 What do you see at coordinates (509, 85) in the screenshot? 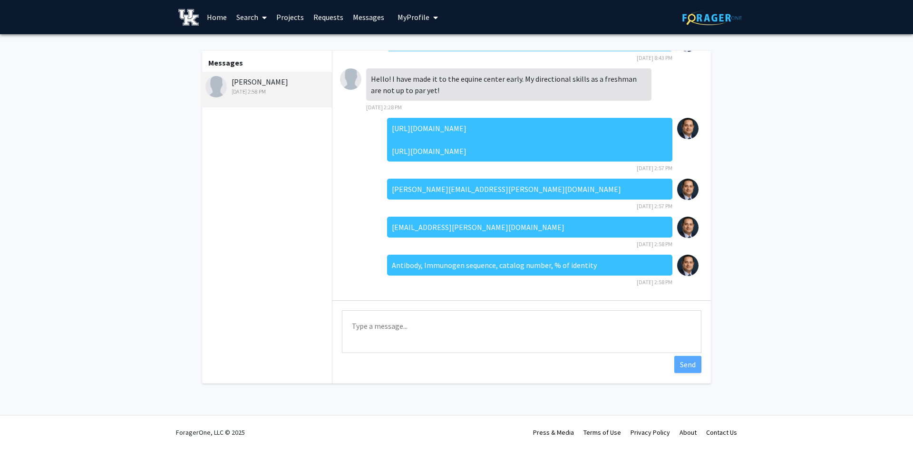
I see `div: Hello! I have made it to the equine center early. My directional skills as a freshman are not up ...` at bounding box center [509, 85].